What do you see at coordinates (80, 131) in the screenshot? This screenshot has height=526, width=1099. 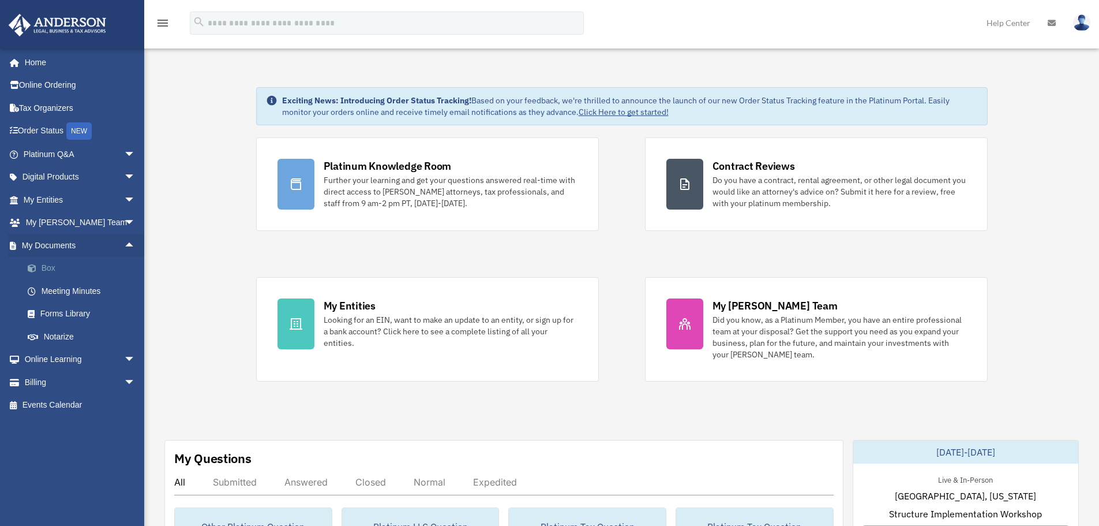 I see `a: Order StatusNEW` at bounding box center [80, 131].